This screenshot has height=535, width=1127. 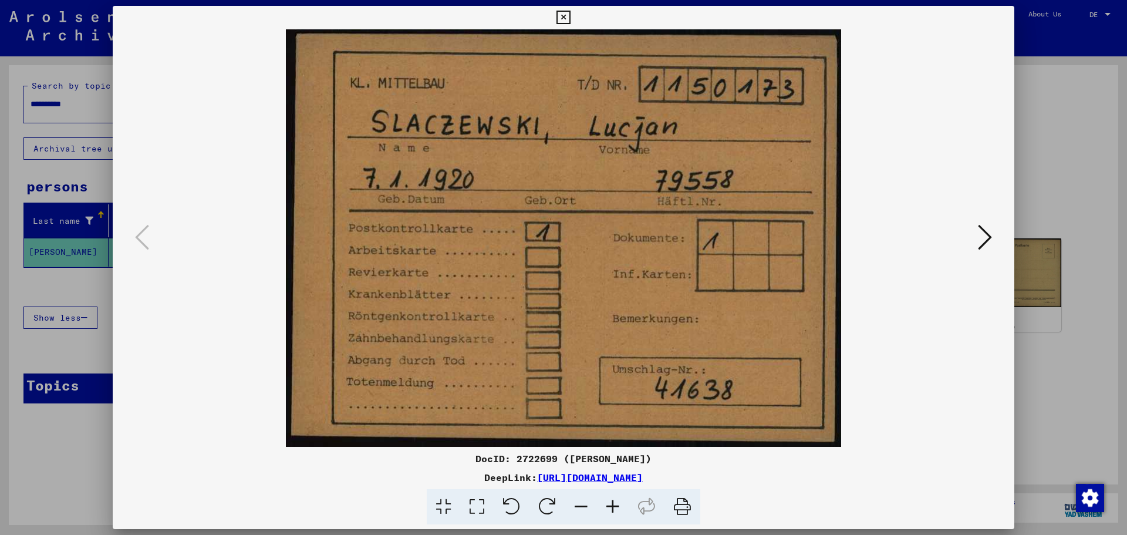 What do you see at coordinates (1090, 498) in the screenshot?
I see `img: Change consent` at bounding box center [1090, 498].